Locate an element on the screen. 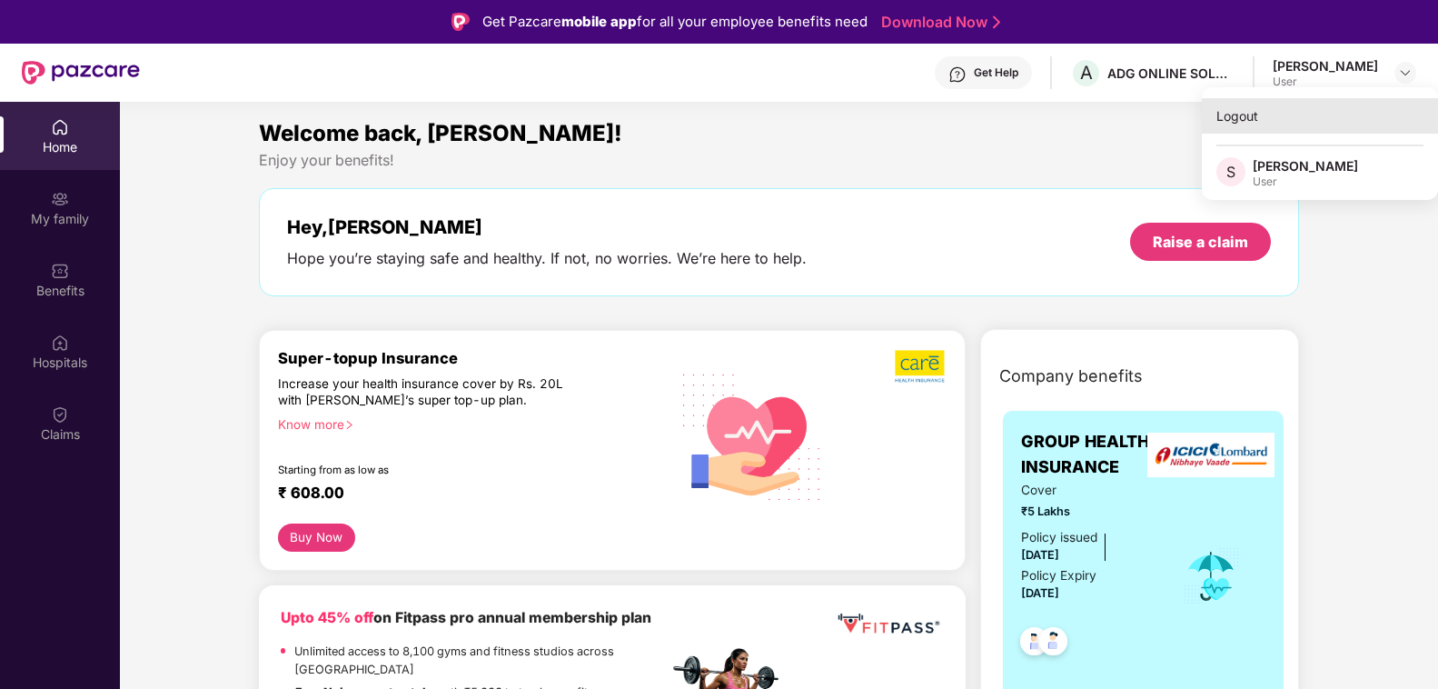  button: Buy Now is located at coordinates (316, 537).